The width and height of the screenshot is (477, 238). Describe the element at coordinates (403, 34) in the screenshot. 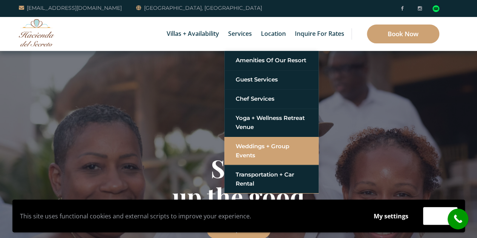

I see `a: Book Now` at that location.